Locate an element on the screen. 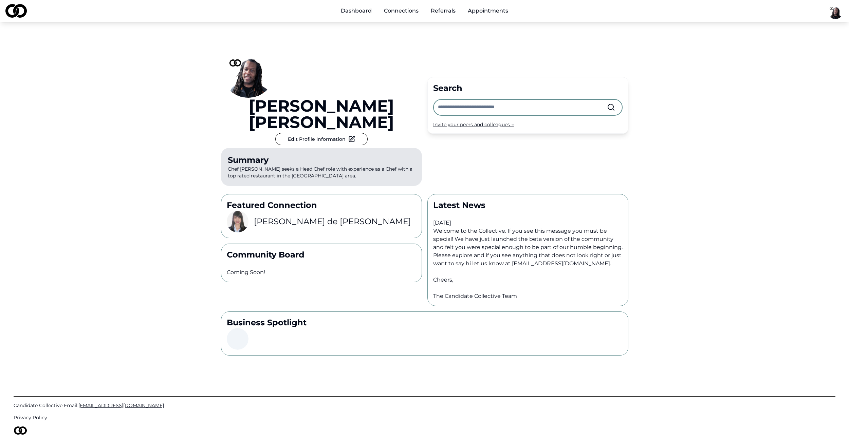 This screenshot has height=439, width=849. p: Business Spotlight is located at coordinates (425, 323).